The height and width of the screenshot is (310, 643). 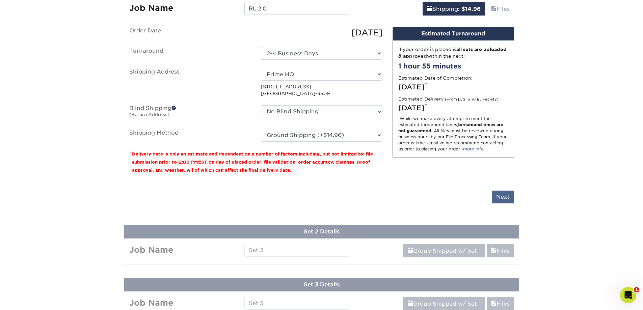 I want to click on a: Group Shipped w/ Set 1, so click(x=444, y=251).